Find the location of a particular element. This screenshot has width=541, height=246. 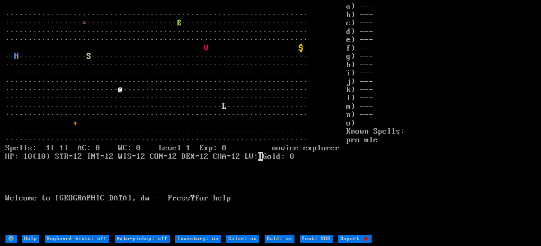

stats: a) --- b) --- c) --- d) --- e) --- f) --- g) --- h) --- i) --- j) --- k) --- l) --- m) --- n) ---... is located at coordinates (441, 118).